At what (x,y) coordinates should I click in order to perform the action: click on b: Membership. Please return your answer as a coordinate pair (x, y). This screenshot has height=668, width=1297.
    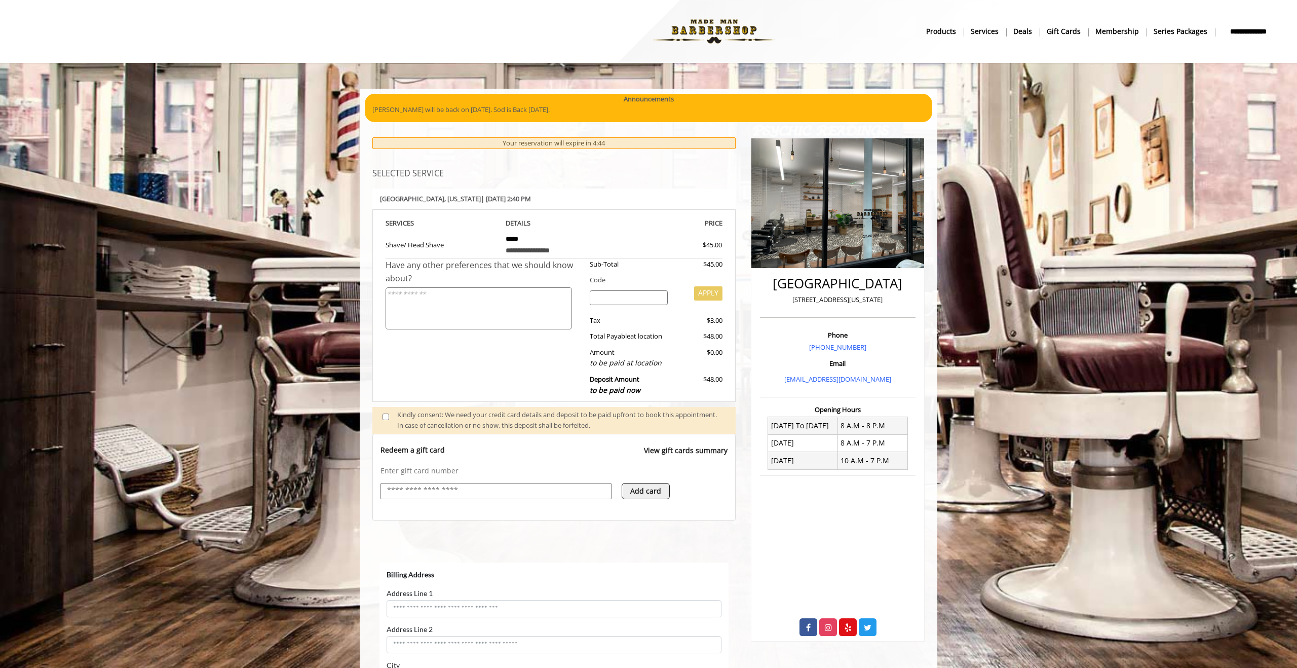
    Looking at the image, I should click on (1117, 31).